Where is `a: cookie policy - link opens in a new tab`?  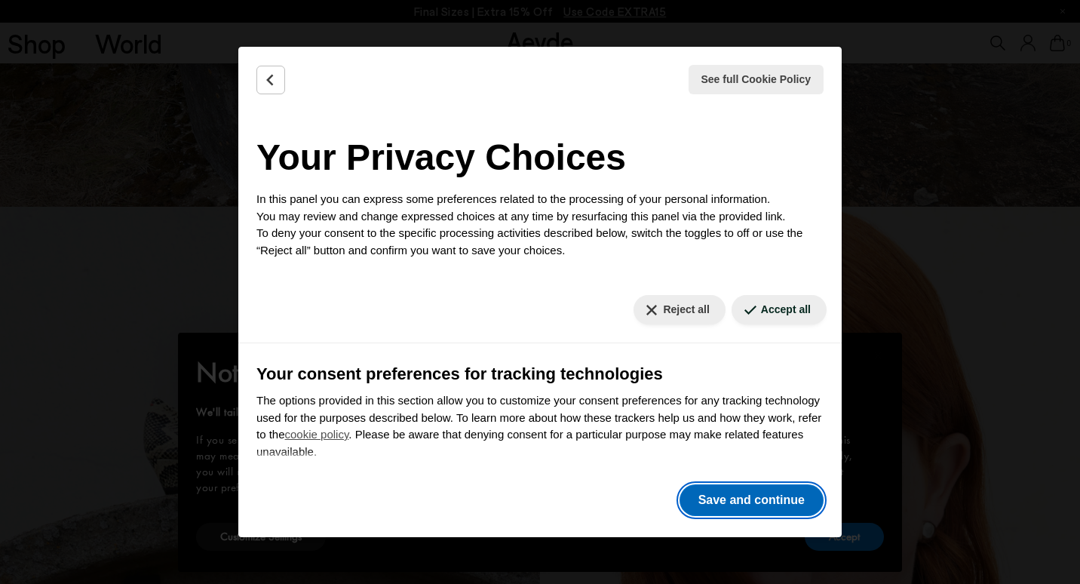 a: cookie policy - link opens in a new tab is located at coordinates (317, 434).